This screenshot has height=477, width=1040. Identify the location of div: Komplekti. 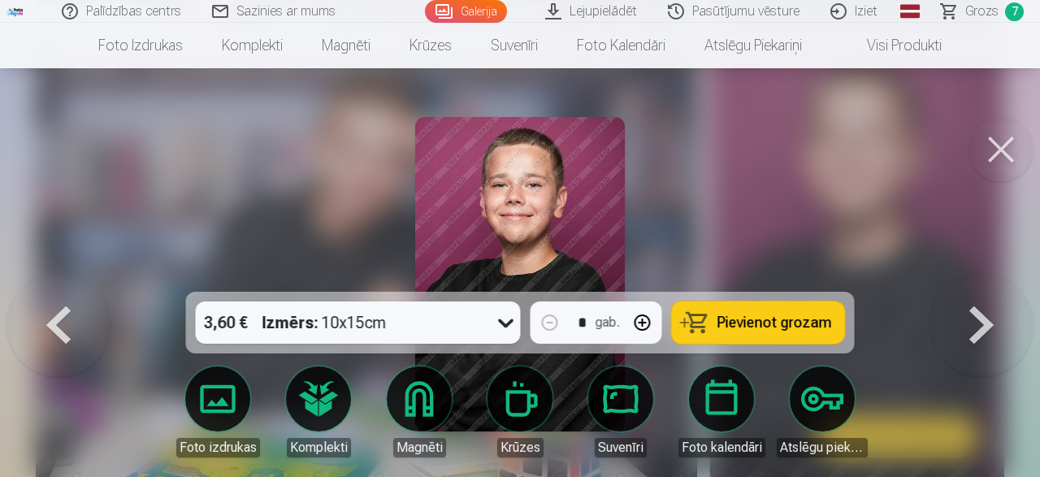
(319, 448).